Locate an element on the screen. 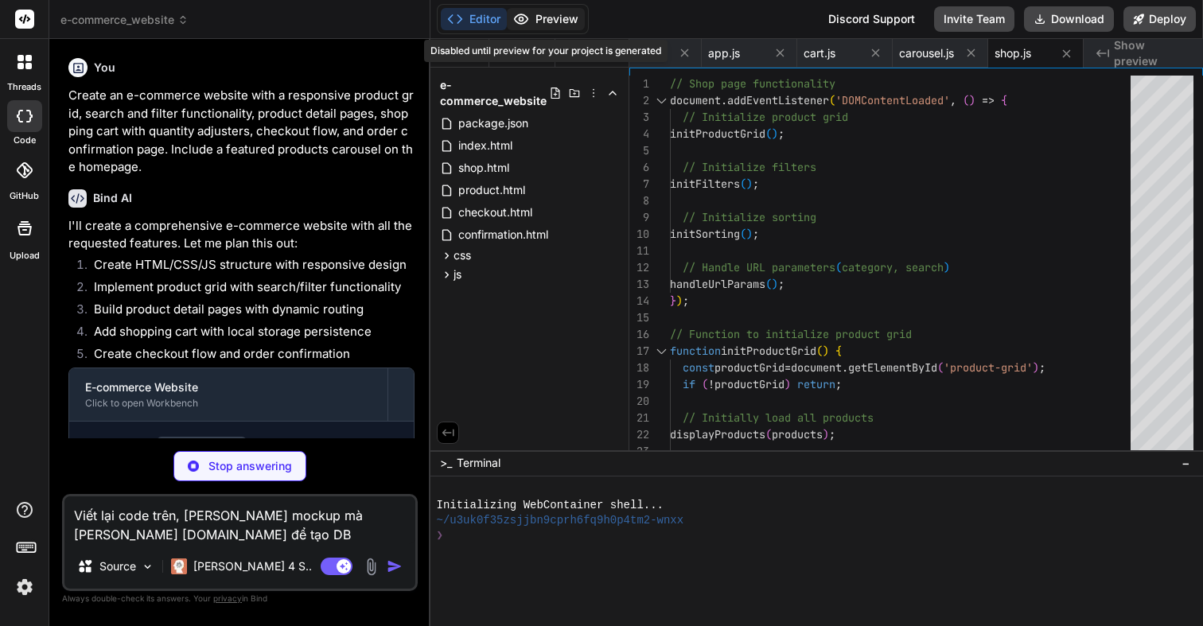  span: const is located at coordinates (699, 368).